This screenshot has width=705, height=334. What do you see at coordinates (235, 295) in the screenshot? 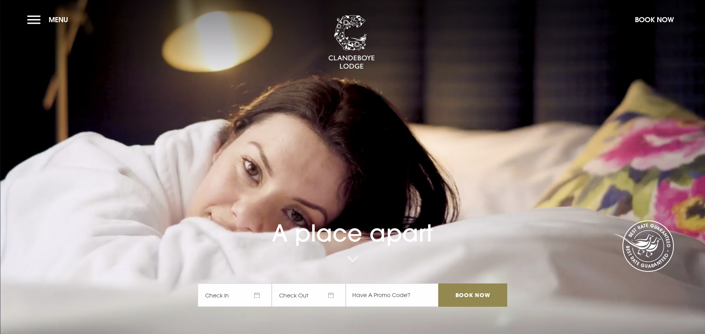
I see `span: Check In` at bounding box center [235, 295].